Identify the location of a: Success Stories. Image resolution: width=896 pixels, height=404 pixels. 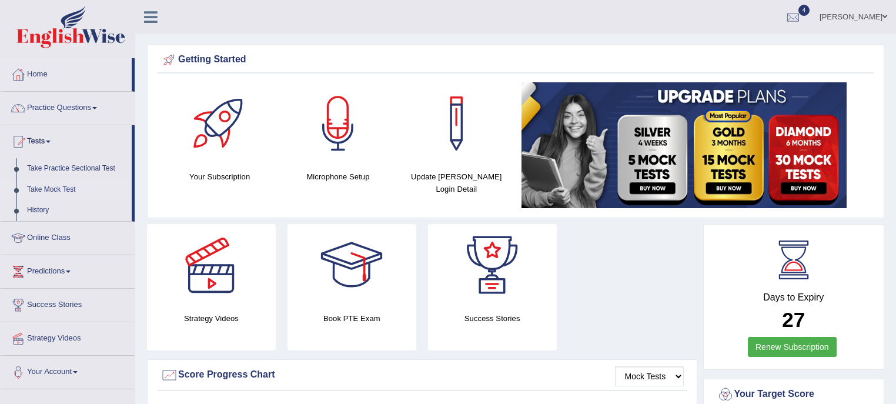
(68, 303).